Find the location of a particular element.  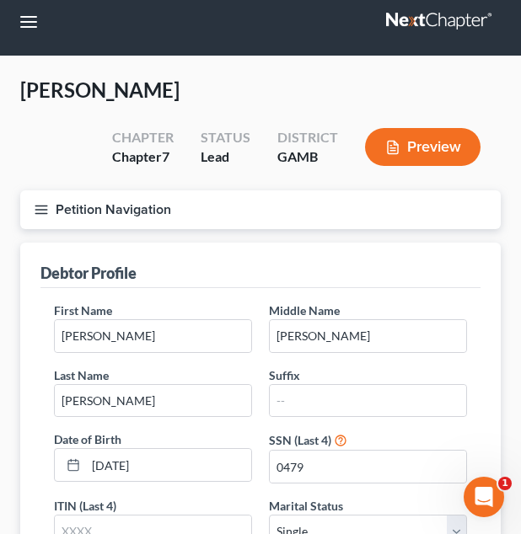

label: Middle Name is located at coordinates (304, 310).